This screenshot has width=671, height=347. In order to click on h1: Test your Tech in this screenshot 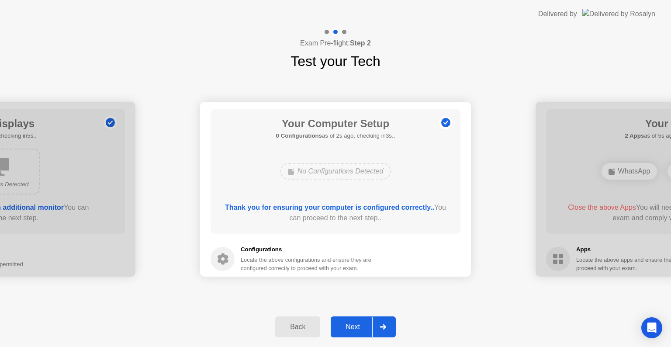, I will do `click(335, 61)`.